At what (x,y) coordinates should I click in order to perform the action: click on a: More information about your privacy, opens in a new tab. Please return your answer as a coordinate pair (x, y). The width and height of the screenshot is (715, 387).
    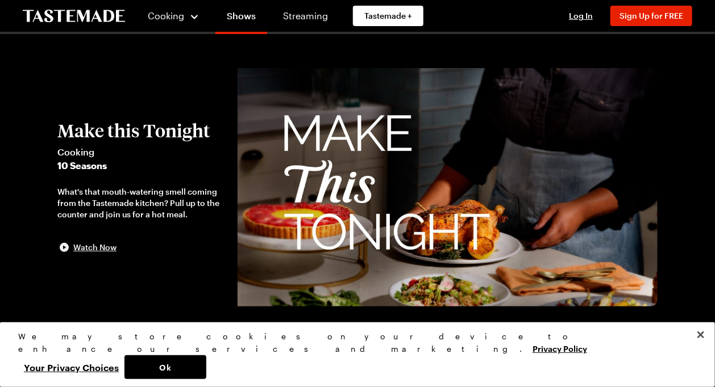
    Looking at the image, I should click on (560, 348).